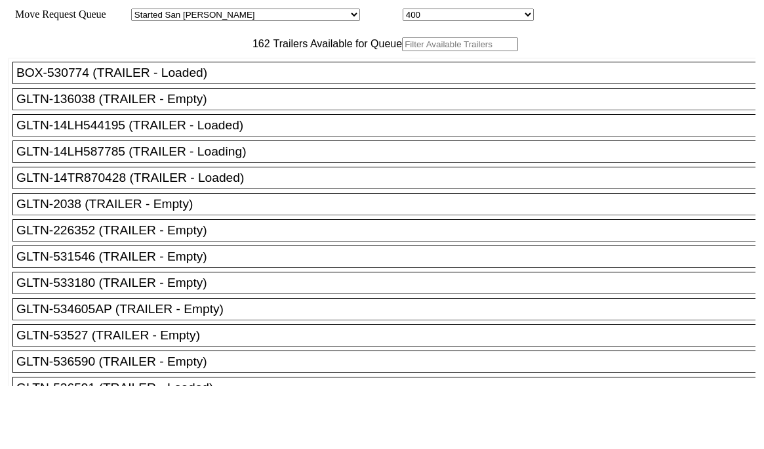  What do you see at coordinates (390, 388) in the screenshot?
I see `div: GLTN-536591 (TRAILER - Loaded)` at bounding box center [390, 388].